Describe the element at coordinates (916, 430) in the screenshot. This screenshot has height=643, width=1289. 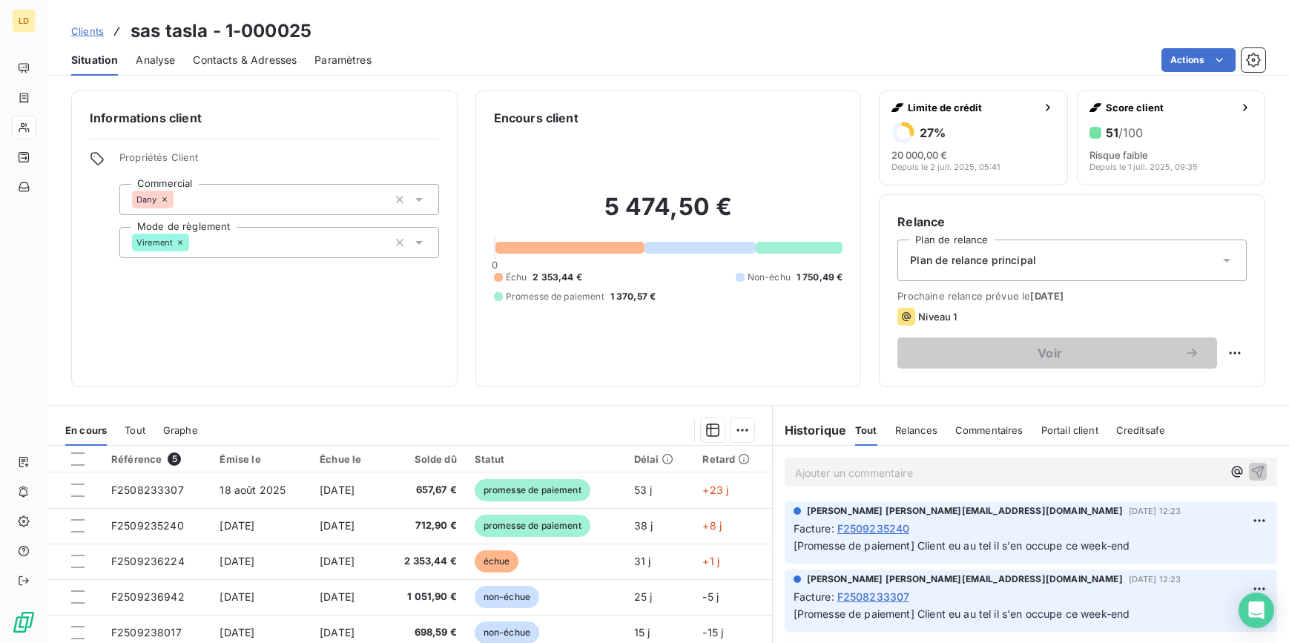
I see `span: Relances` at that location.